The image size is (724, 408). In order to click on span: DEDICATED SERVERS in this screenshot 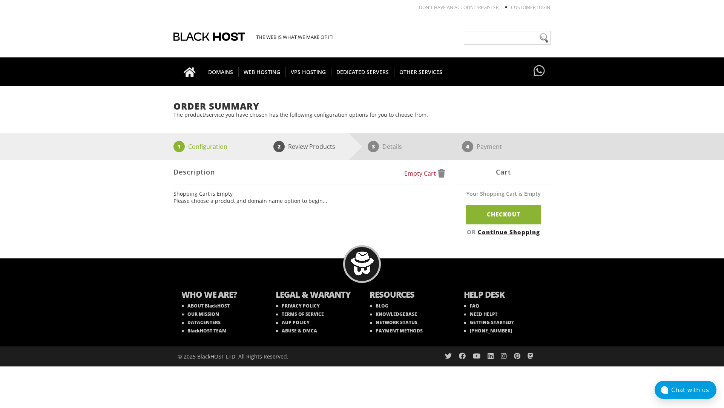, I will do `click(363, 72)`.